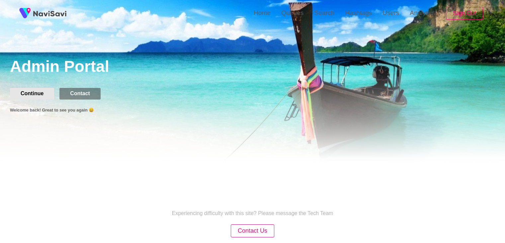  I want to click on a: Contact, so click(83, 93).